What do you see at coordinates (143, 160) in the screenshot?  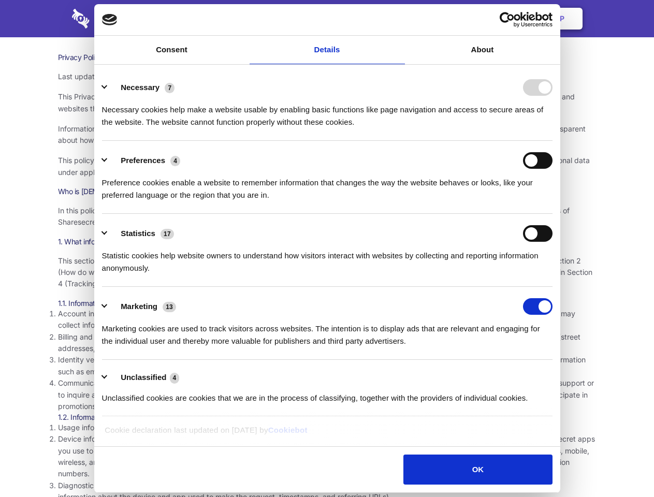 I see `label: Preferences` at bounding box center [143, 160].